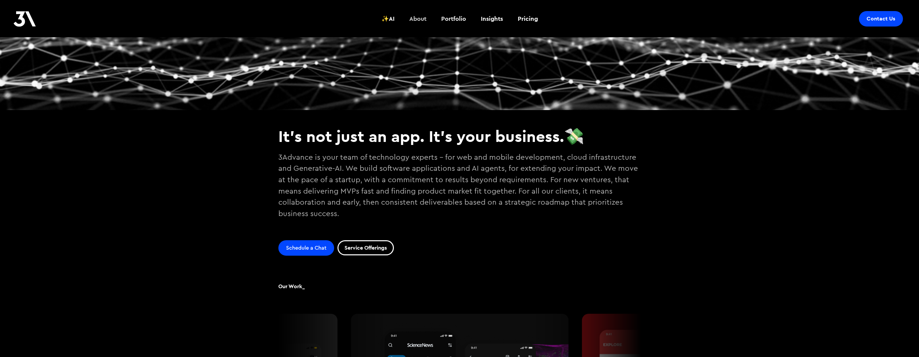 The height and width of the screenshot is (357, 919). Describe the element at coordinates (492, 19) in the screenshot. I see `a: Insights` at that location.